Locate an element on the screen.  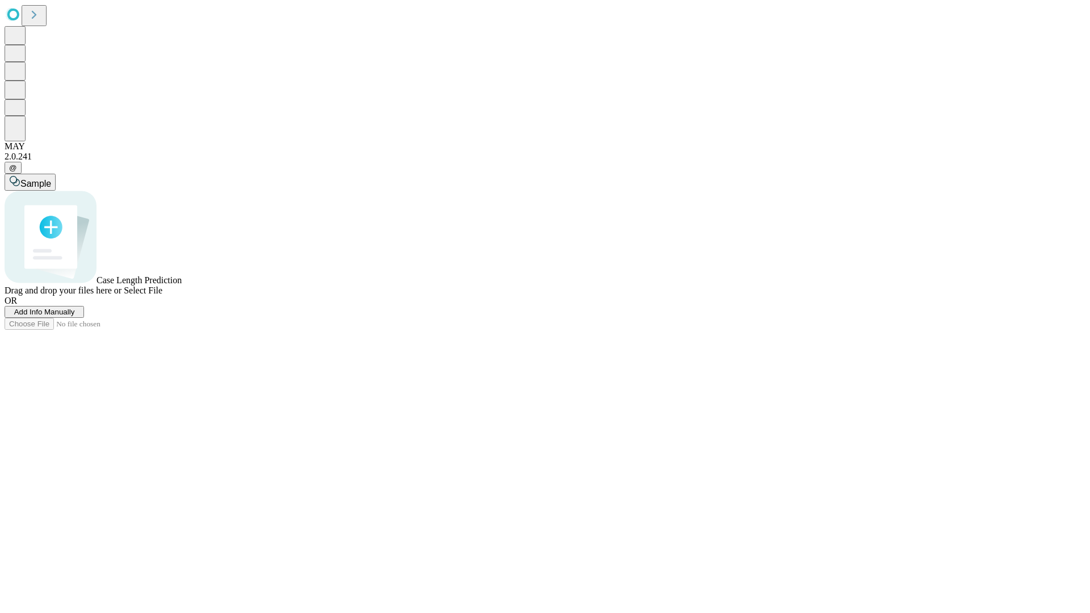
button: Add Info Manually is located at coordinates (44, 312).